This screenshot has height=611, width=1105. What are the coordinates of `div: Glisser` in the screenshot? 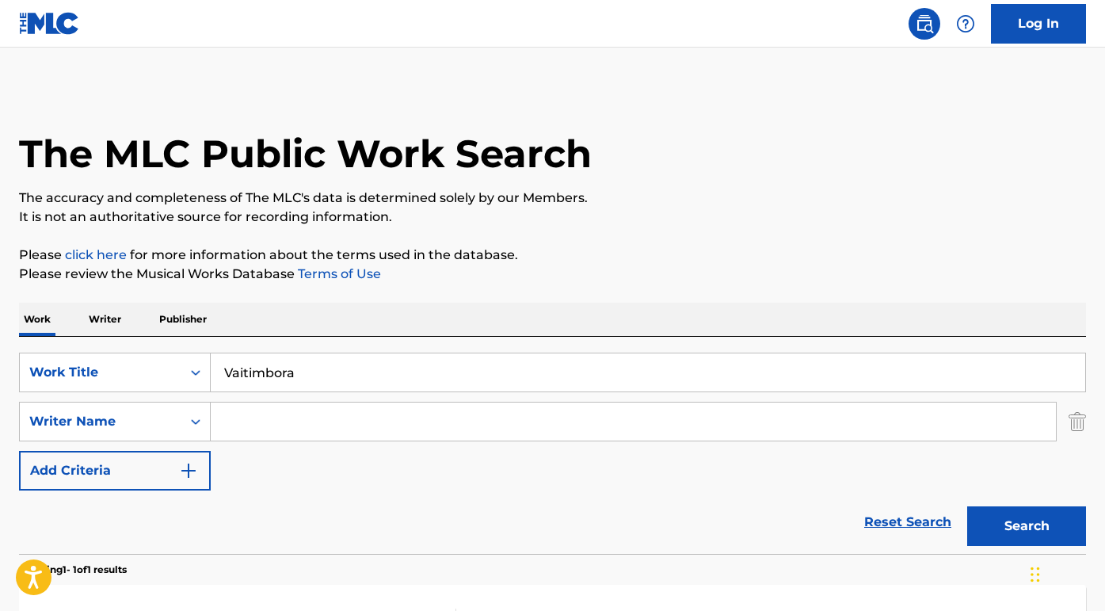 It's located at (1036, 575).